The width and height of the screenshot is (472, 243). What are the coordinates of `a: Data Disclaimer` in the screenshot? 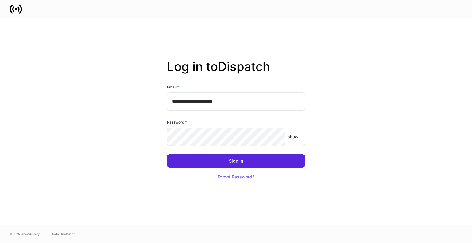 It's located at (63, 234).